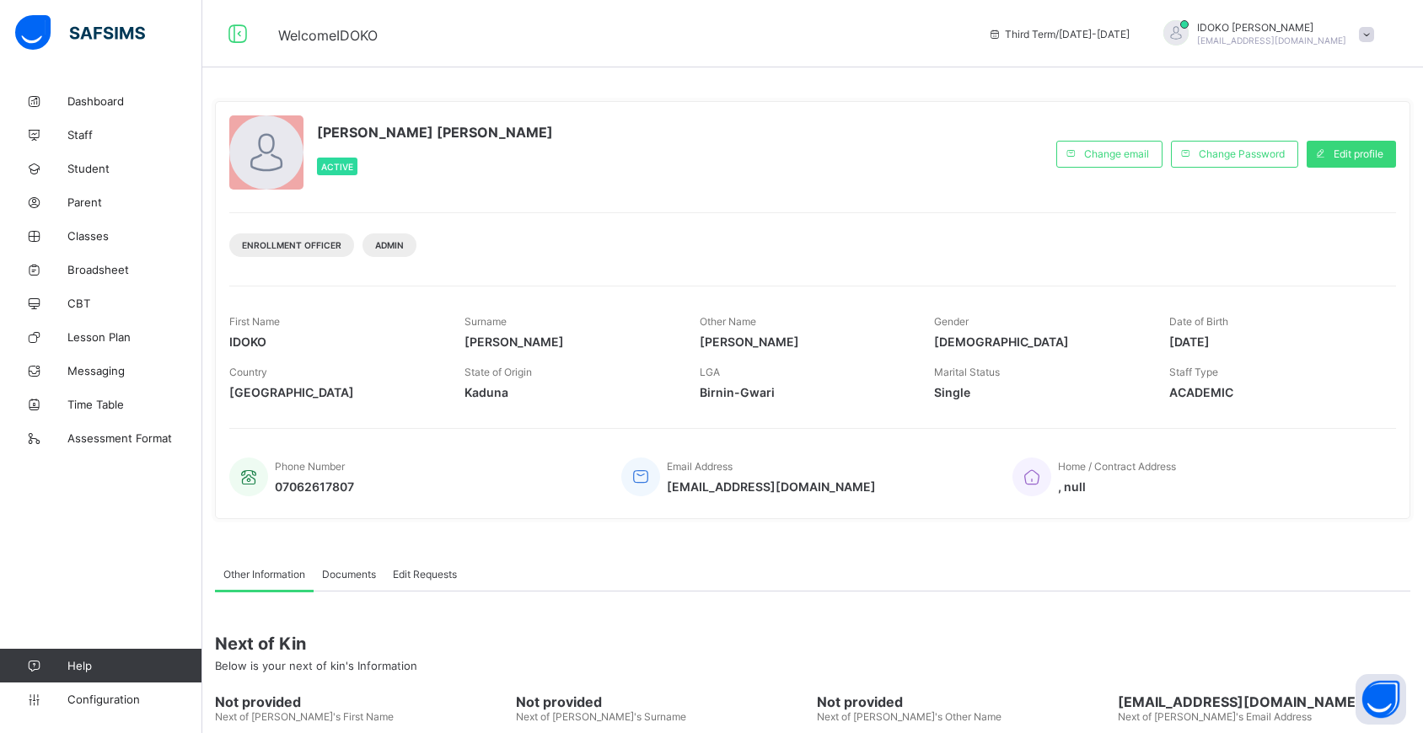  I want to click on span: ACADEMIC, so click(1274, 392).